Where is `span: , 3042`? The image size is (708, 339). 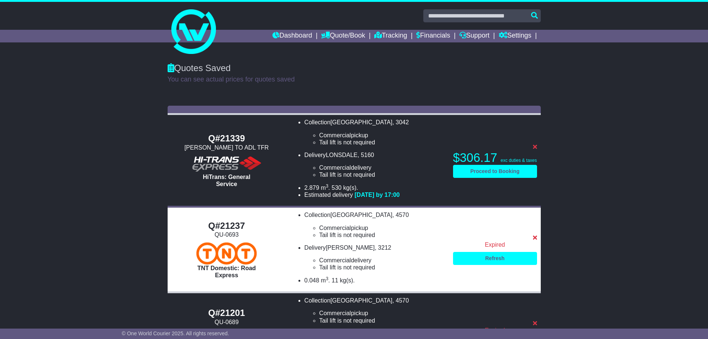 span: , 3042 is located at coordinates (401, 122).